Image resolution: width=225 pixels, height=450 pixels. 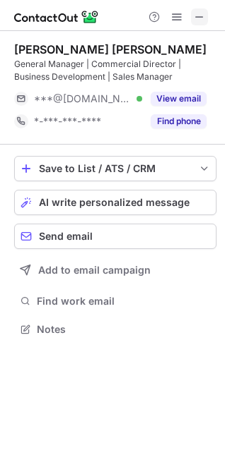 I want to click on button: save-profile-one-click, so click(x=115, y=169).